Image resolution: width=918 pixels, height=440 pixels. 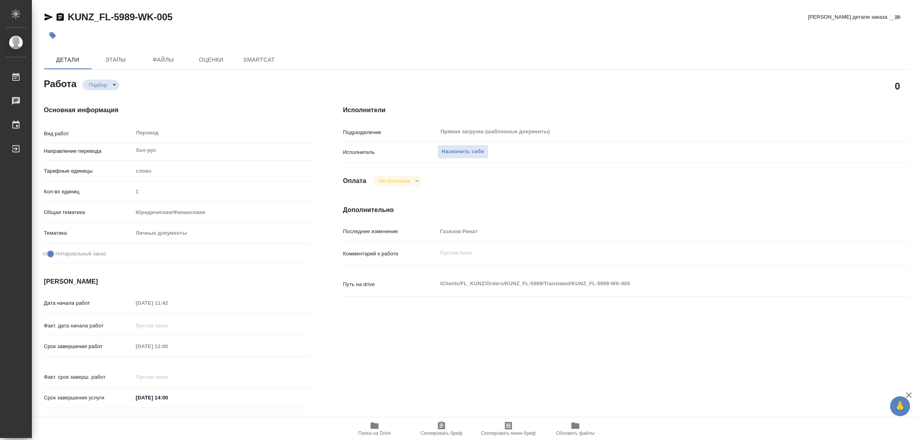 I want to click on p: Факт. дата начала работ, so click(x=88, y=326).